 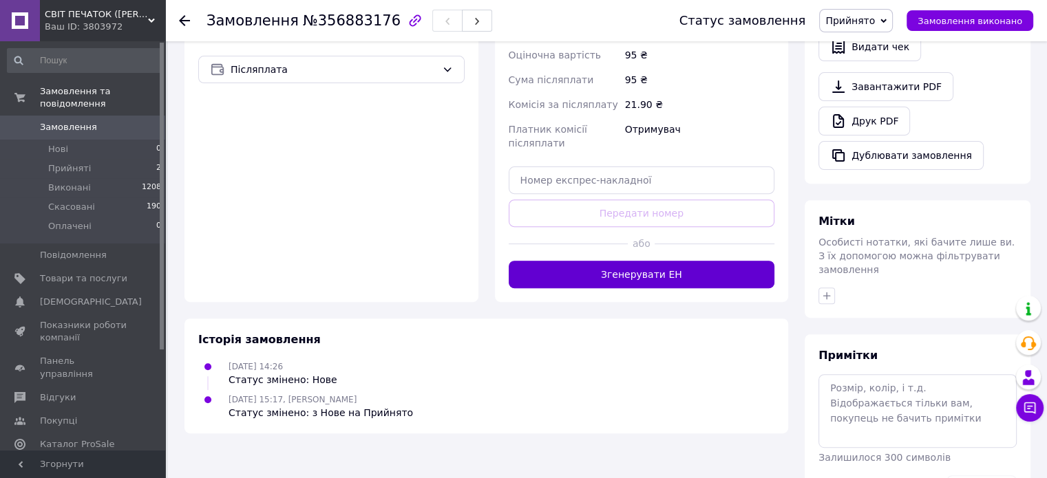 What do you see at coordinates (699, 105) in the screenshot?
I see `div: 21.90 ₴` at bounding box center [699, 105].